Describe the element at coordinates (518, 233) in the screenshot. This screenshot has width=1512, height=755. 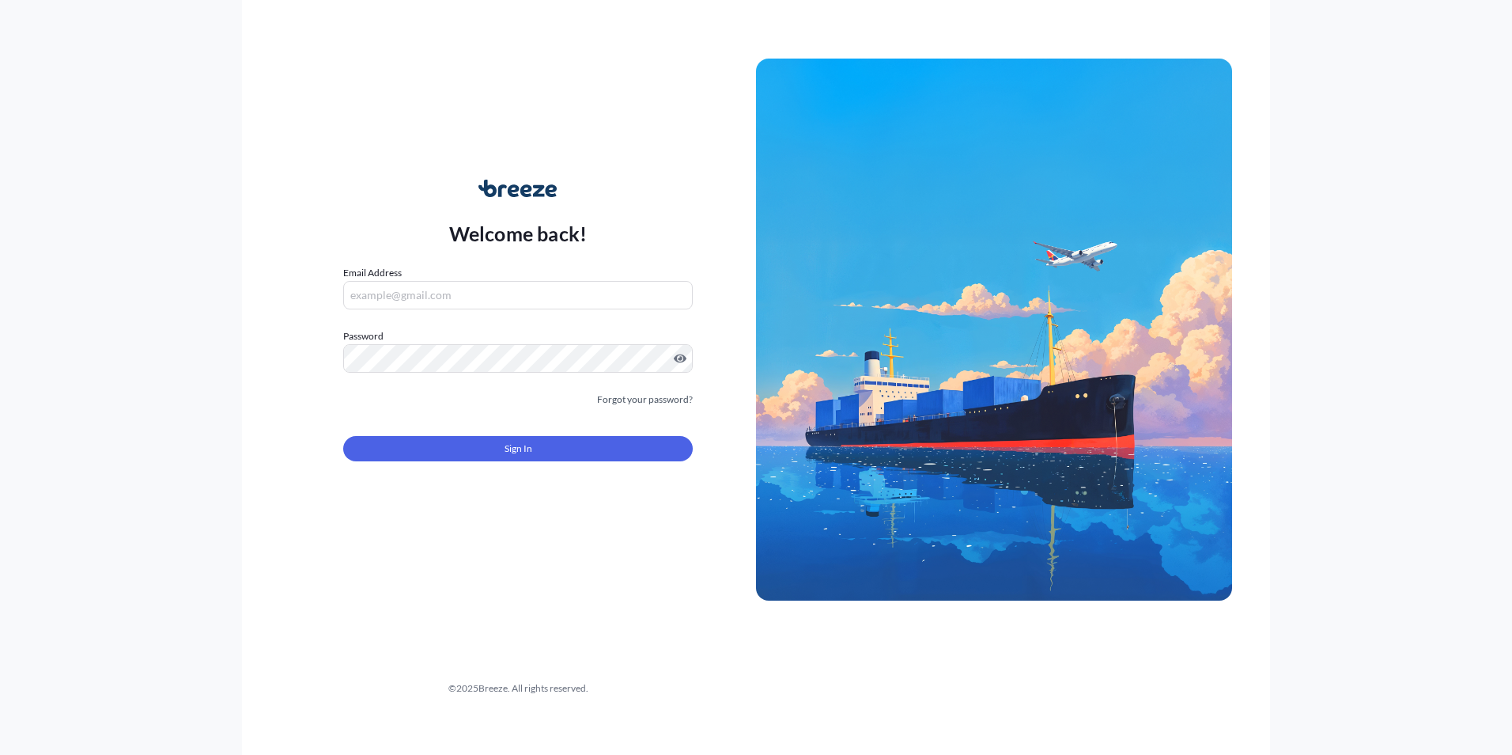
I see `p: Welcome back!` at that location.